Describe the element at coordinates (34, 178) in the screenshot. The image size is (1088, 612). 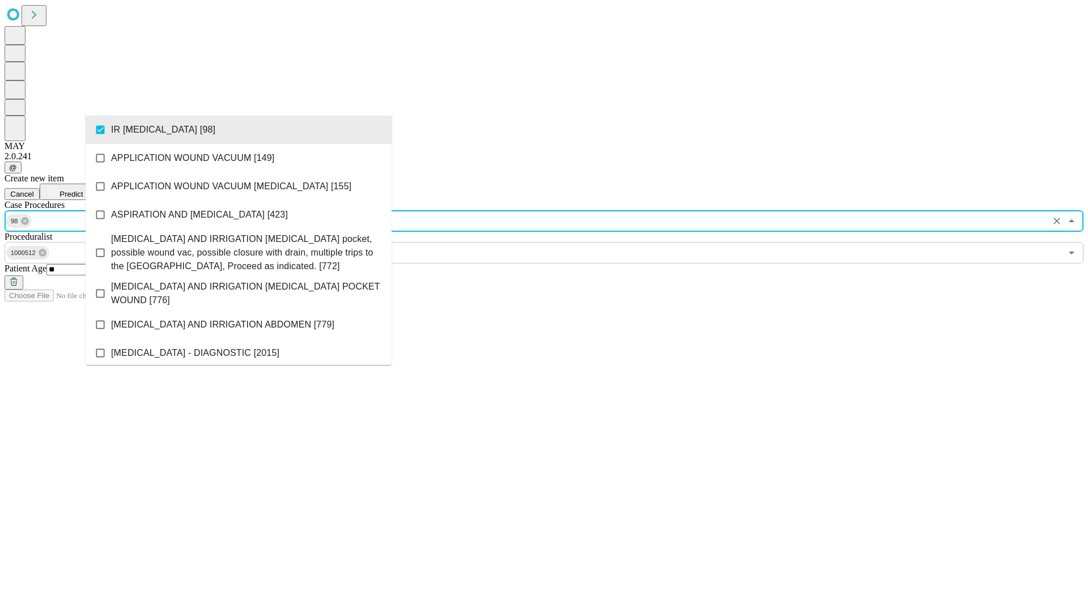
I see `span: Create new item` at that location.